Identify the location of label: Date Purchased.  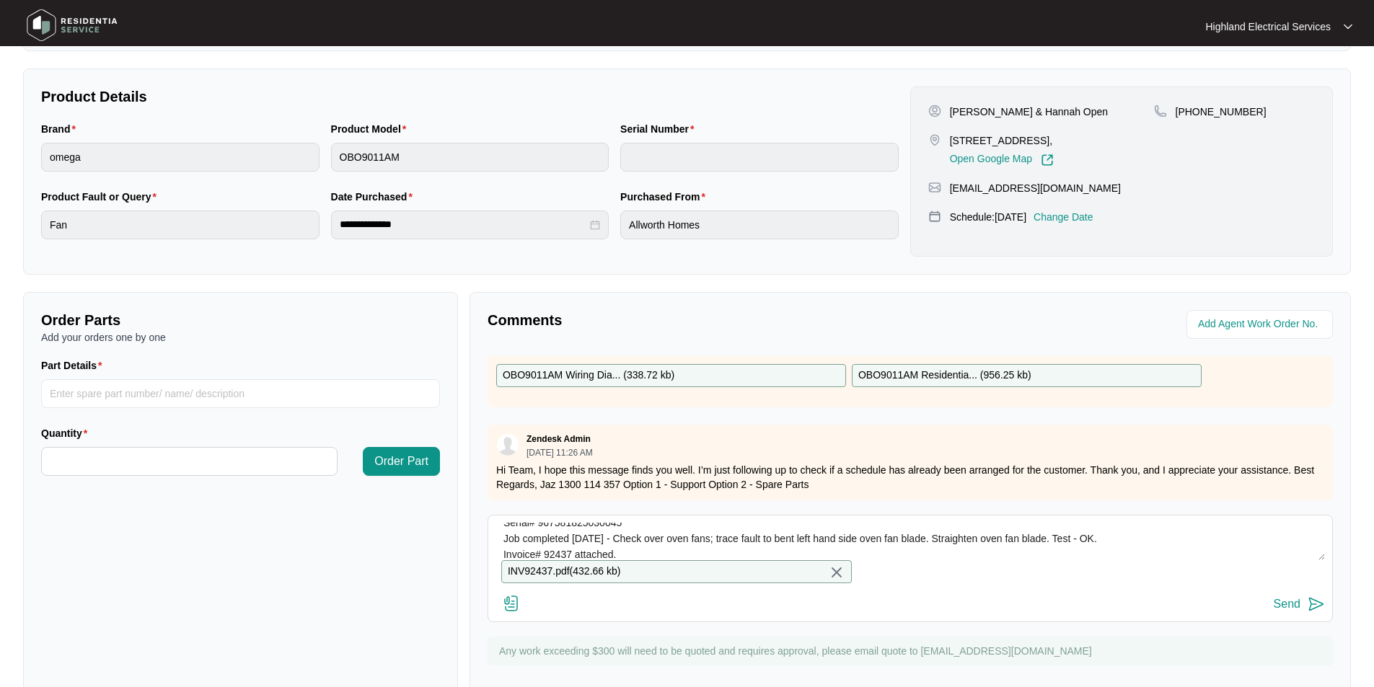
(374, 197).